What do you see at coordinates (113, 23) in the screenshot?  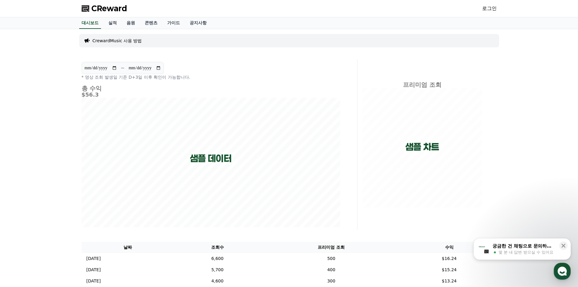 I see `a: 실적` at bounding box center [113, 23].